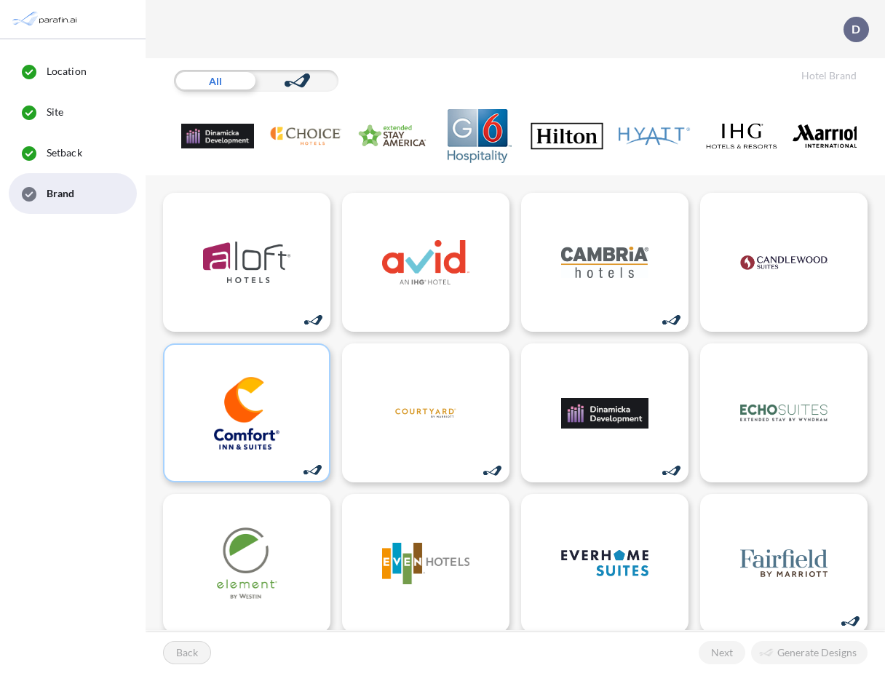 Image resolution: width=885 pixels, height=673 pixels. Describe the element at coordinates (567, 136) in the screenshot. I see `img: Hilton` at that location.